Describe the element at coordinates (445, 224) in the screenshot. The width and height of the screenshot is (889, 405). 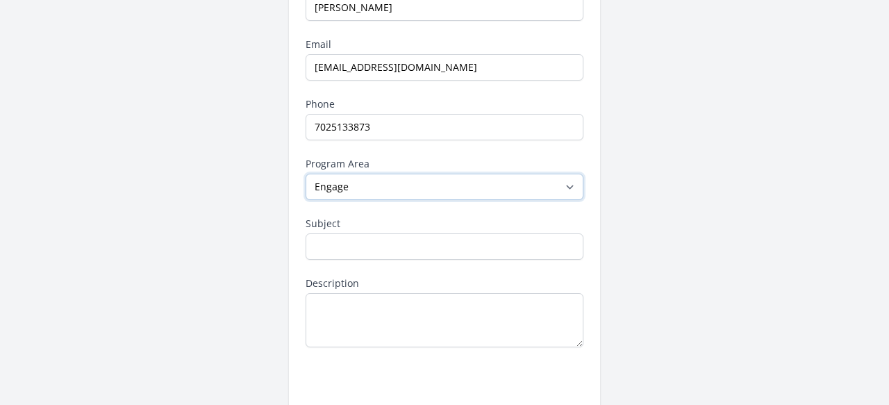
I see `label: Subject` at that location.